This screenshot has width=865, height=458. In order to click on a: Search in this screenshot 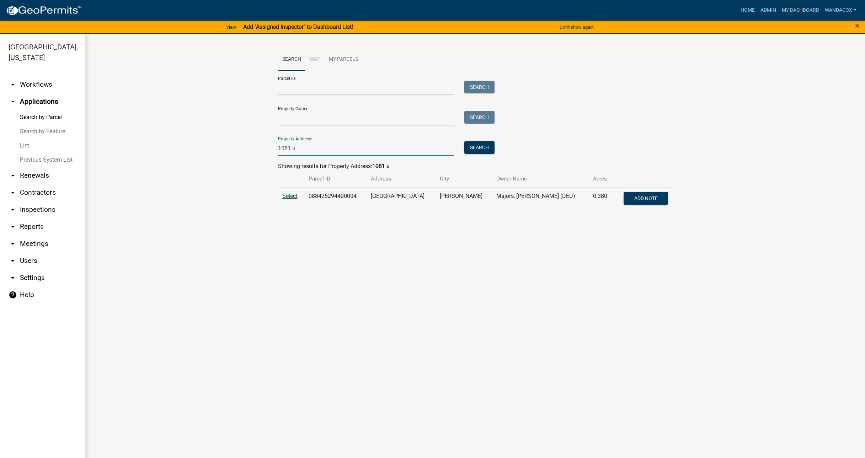, I will do `click(292, 60)`.